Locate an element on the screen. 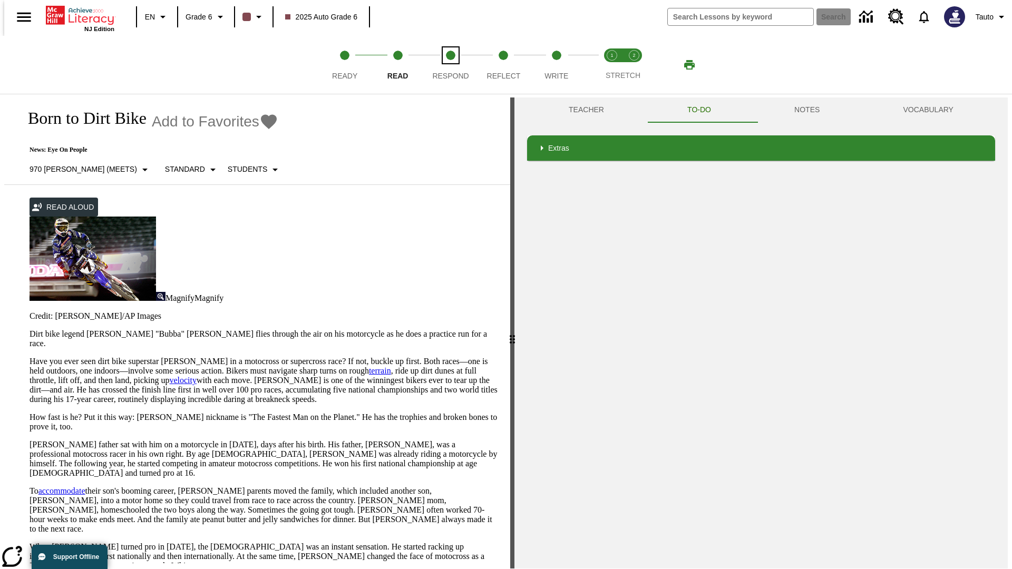 Image resolution: width=1012 pixels, height=569 pixels. p: Standard is located at coordinates (185, 169).